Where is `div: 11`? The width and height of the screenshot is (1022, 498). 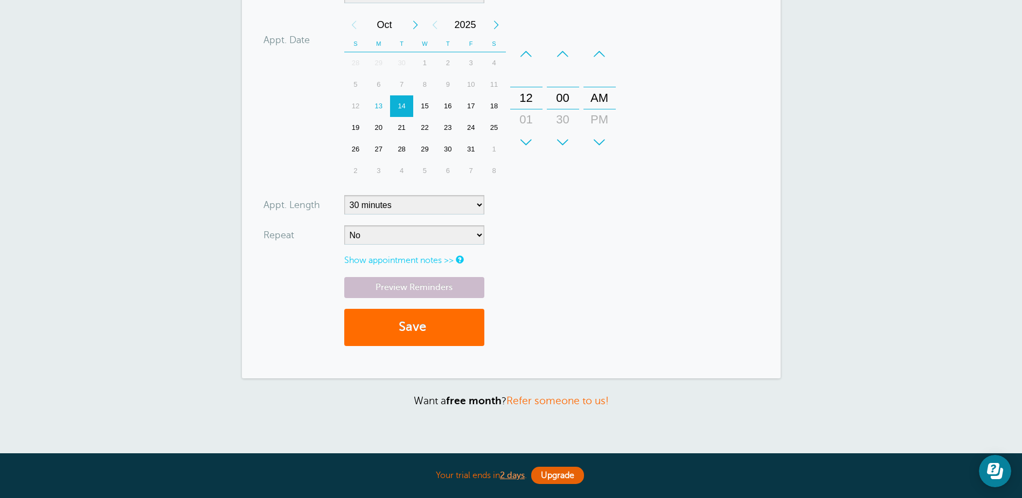 div: 11 is located at coordinates (494, 85).